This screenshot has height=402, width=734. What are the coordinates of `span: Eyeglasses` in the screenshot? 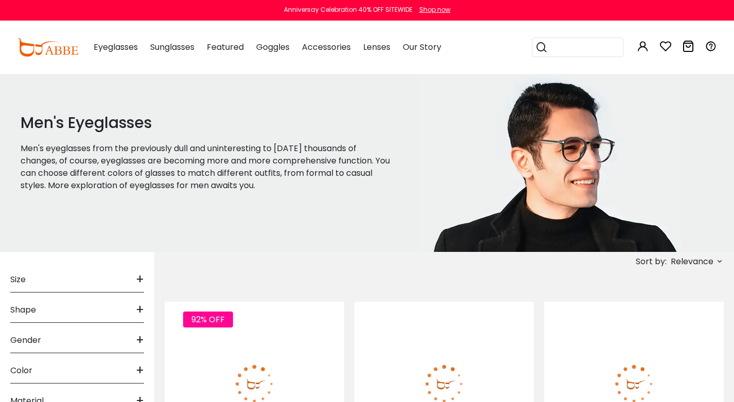 It's located at (116, 47).